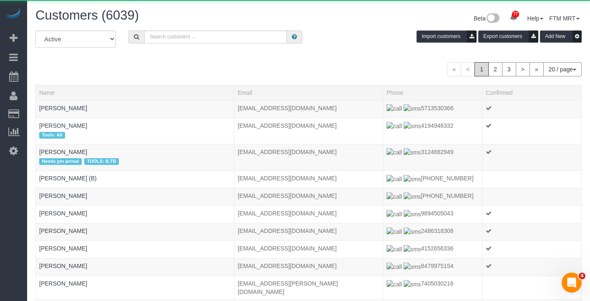 Image resolution: width=590 pixels, height=301 pixels. I want to click on span: TOOLS: B,TB, so click(101, 161).